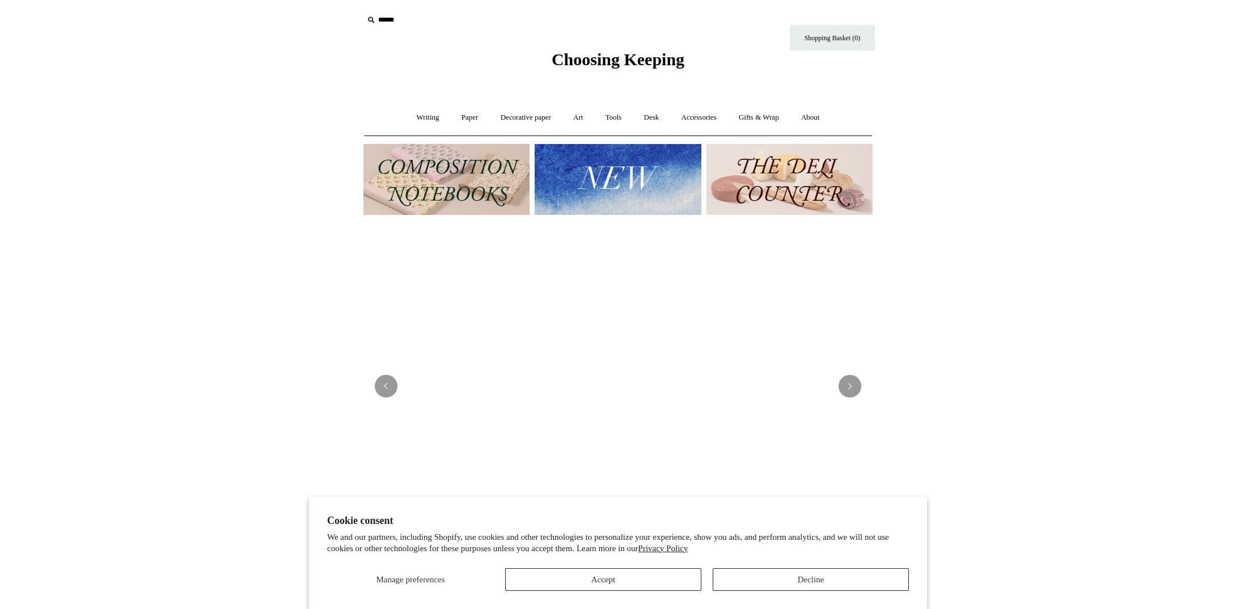 Image resolution: width=1236 pixels, height=609 pixels. Describe the element at coordinates (663, 548) in the screenshot. I see `a: Privacy Policy` at that location.